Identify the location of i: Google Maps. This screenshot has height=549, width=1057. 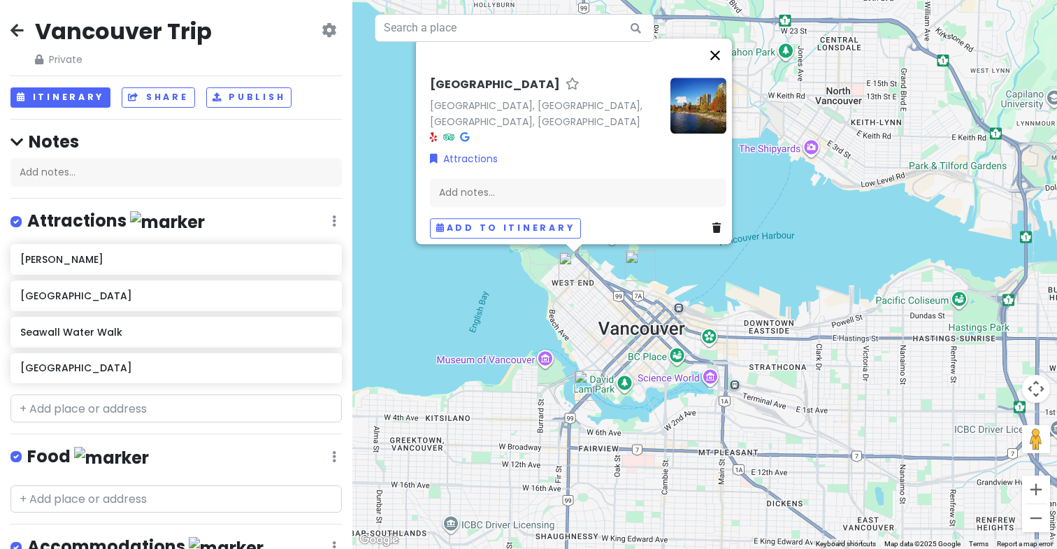
(464, 137).